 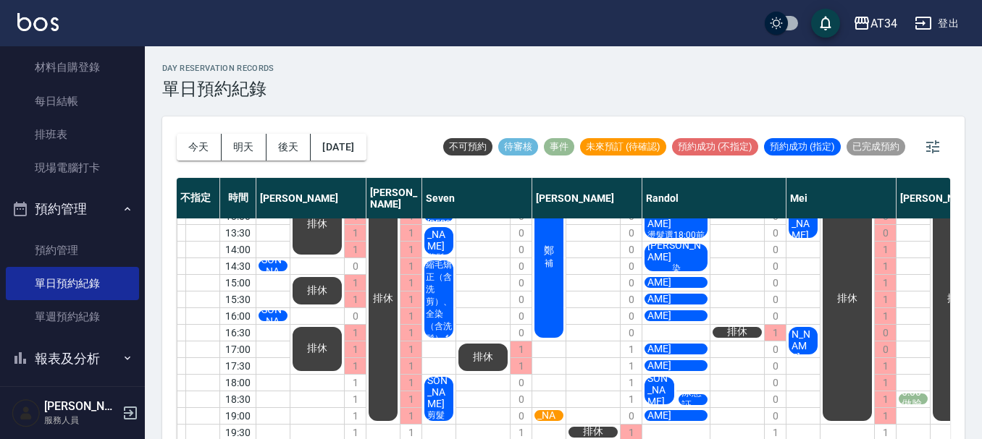 What do you see at coordinates (238, 198) in the screenshot?
I see `div: 時間` at bounding box center [238, 198].